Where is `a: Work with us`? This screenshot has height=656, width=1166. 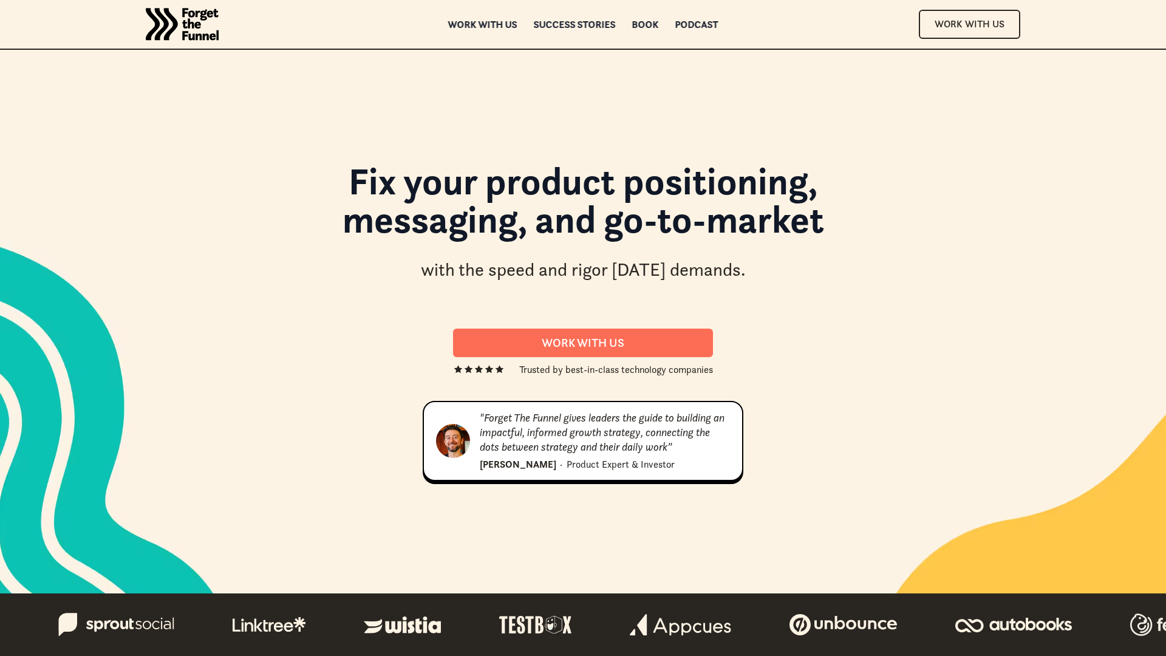 a: Work with us is located at coordinates (483, 24).